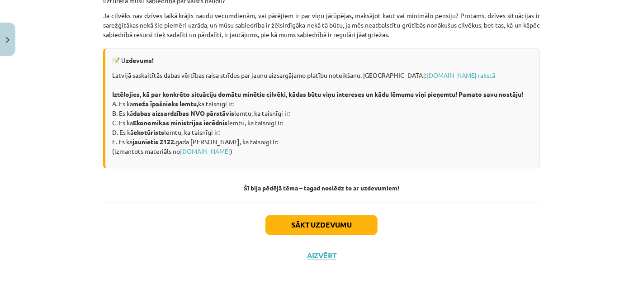 This screenshot has width=643, height=294. What do you see at coordinates (8, 40) in the screenshot?
I see `img: icon-close-lesson-0947bae3869378f0d4975bcd49f059093ad1ed9edebbc8119c70593378902aed.svg` at bounding box center [8, 40].